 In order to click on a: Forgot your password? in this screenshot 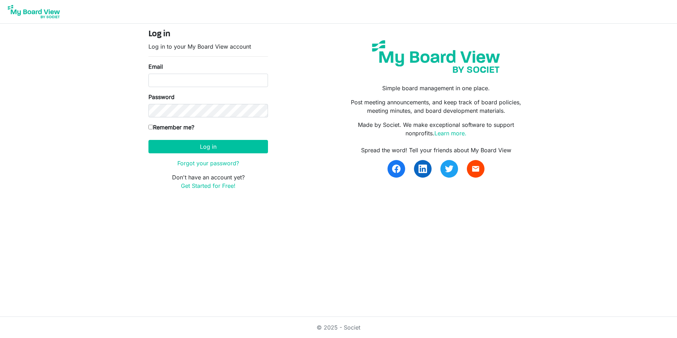, I will do `click(208, 163)`.